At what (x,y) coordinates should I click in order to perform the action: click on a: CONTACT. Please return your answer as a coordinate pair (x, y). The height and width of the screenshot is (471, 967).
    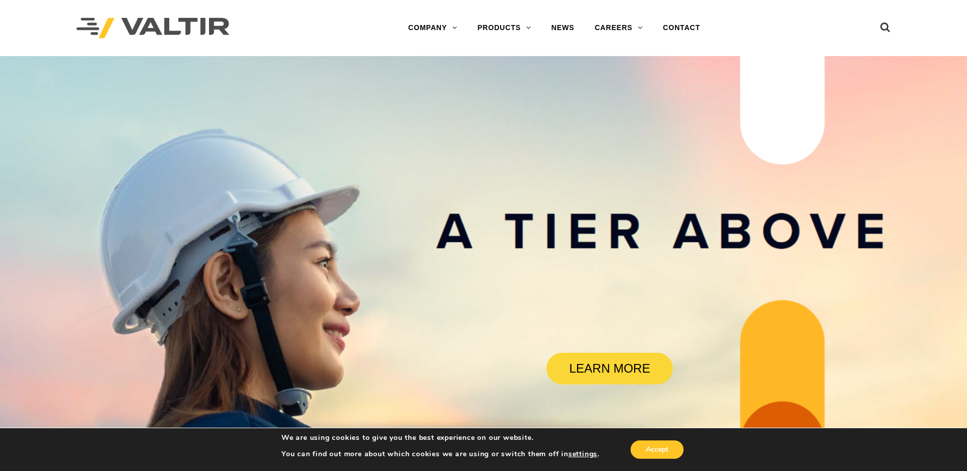
    Looking at the image, I should click on (681, 28).